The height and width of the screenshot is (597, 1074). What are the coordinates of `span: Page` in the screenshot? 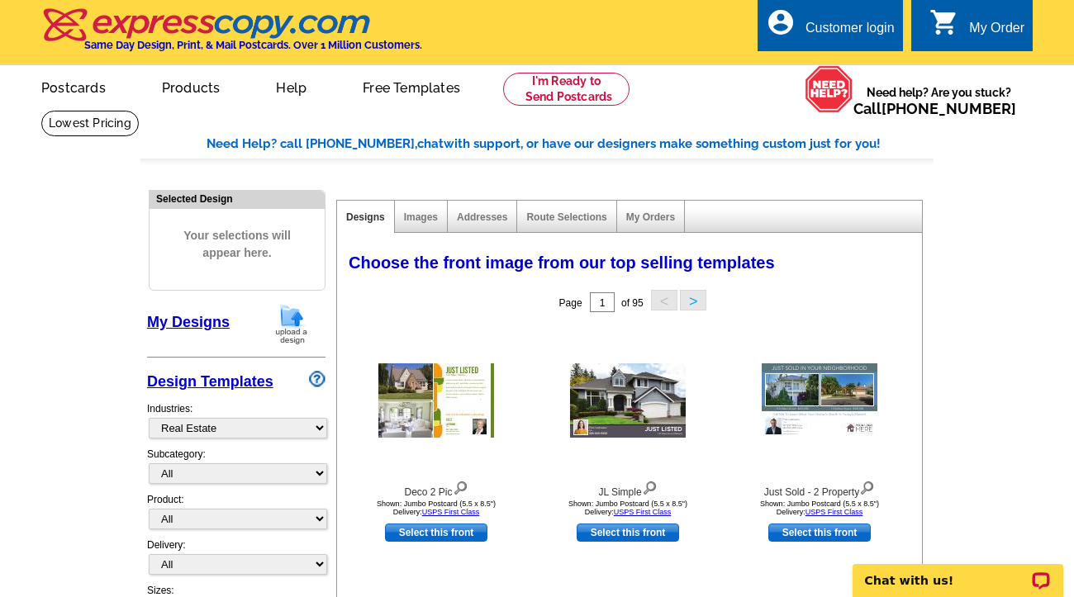 It's located at (571, 303).